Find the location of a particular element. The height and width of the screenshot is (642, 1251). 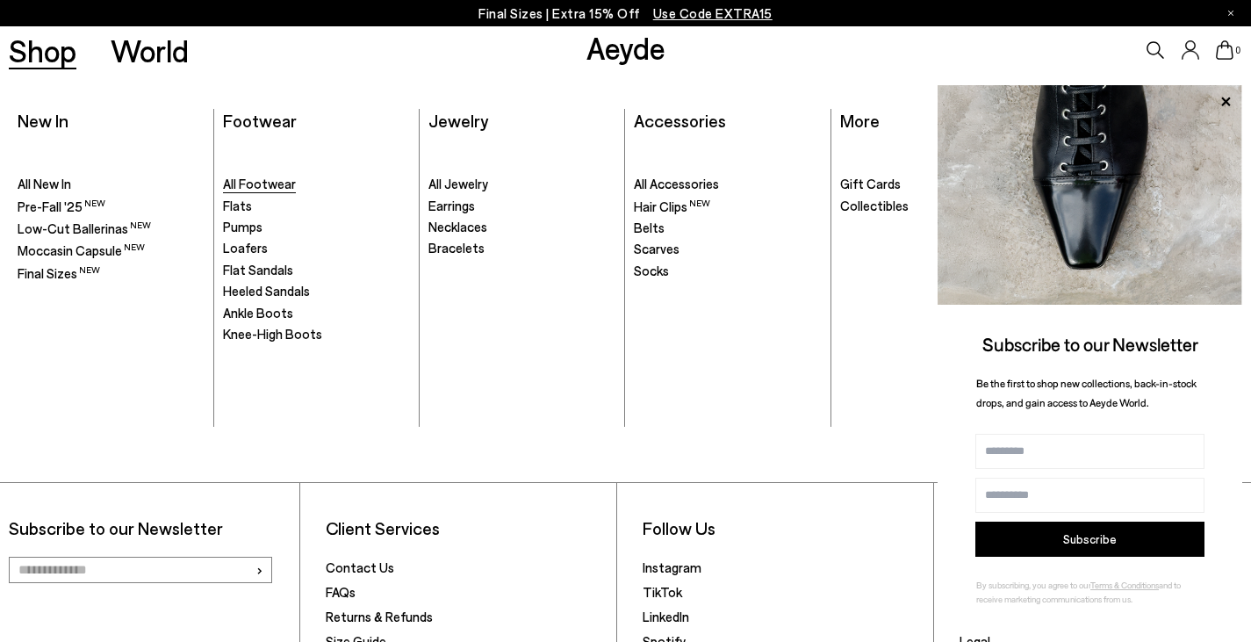

a: Bracelets is located at coordinates (522, 248).